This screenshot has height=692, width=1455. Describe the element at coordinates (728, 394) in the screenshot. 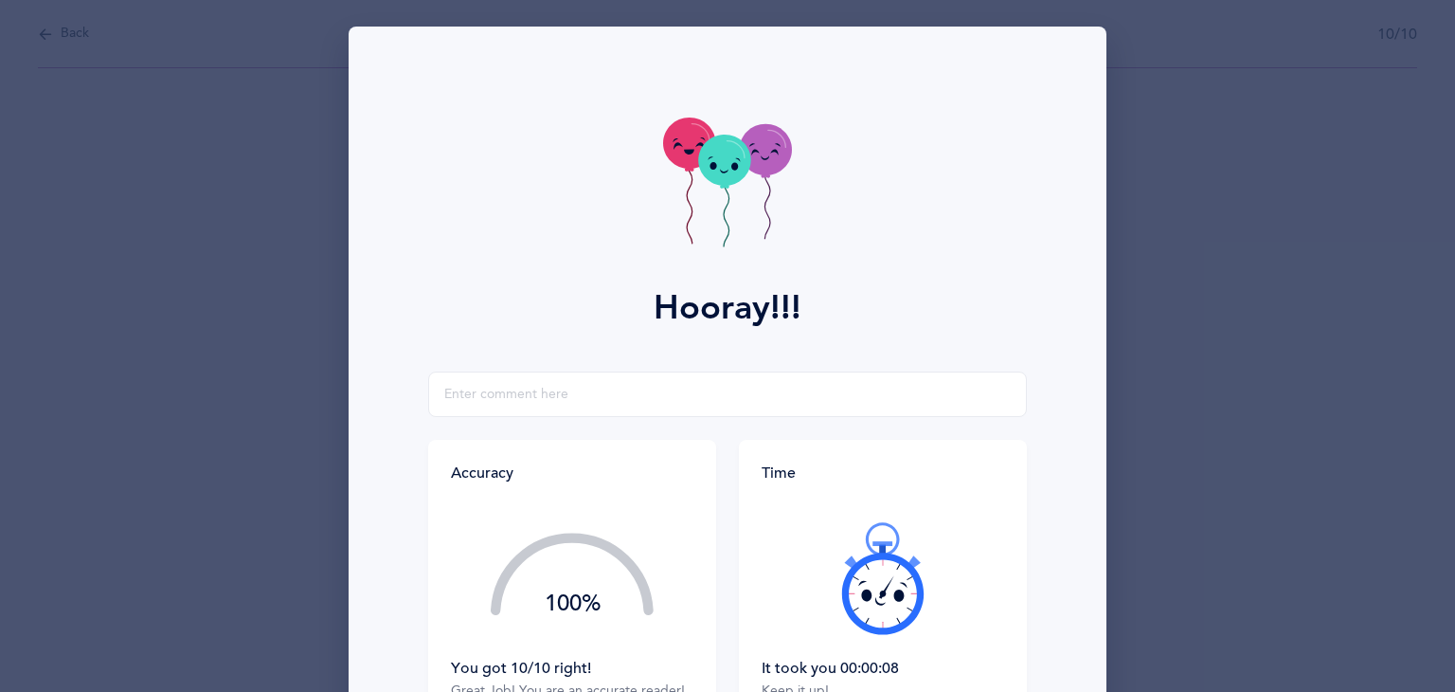

I see `input: Enter comment here` at that location.